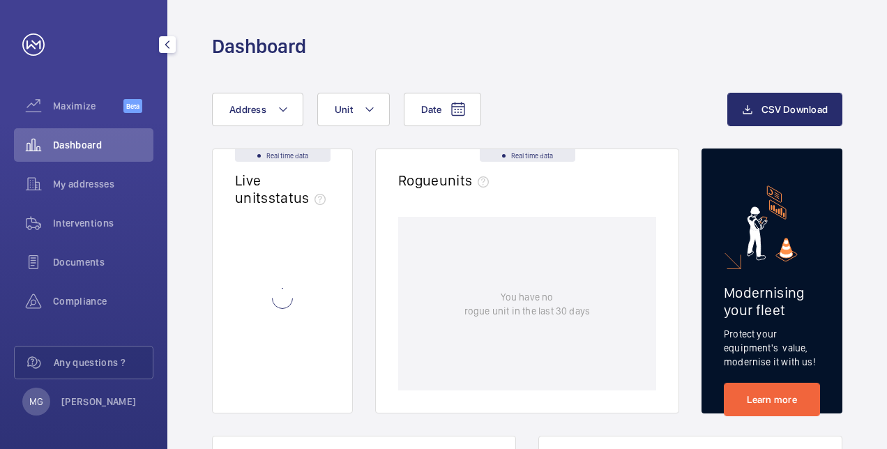 The image size is (887, 449). Describe the element at coordinates (283, 189) in the screenshot. I see `h2: Live units` at that location.